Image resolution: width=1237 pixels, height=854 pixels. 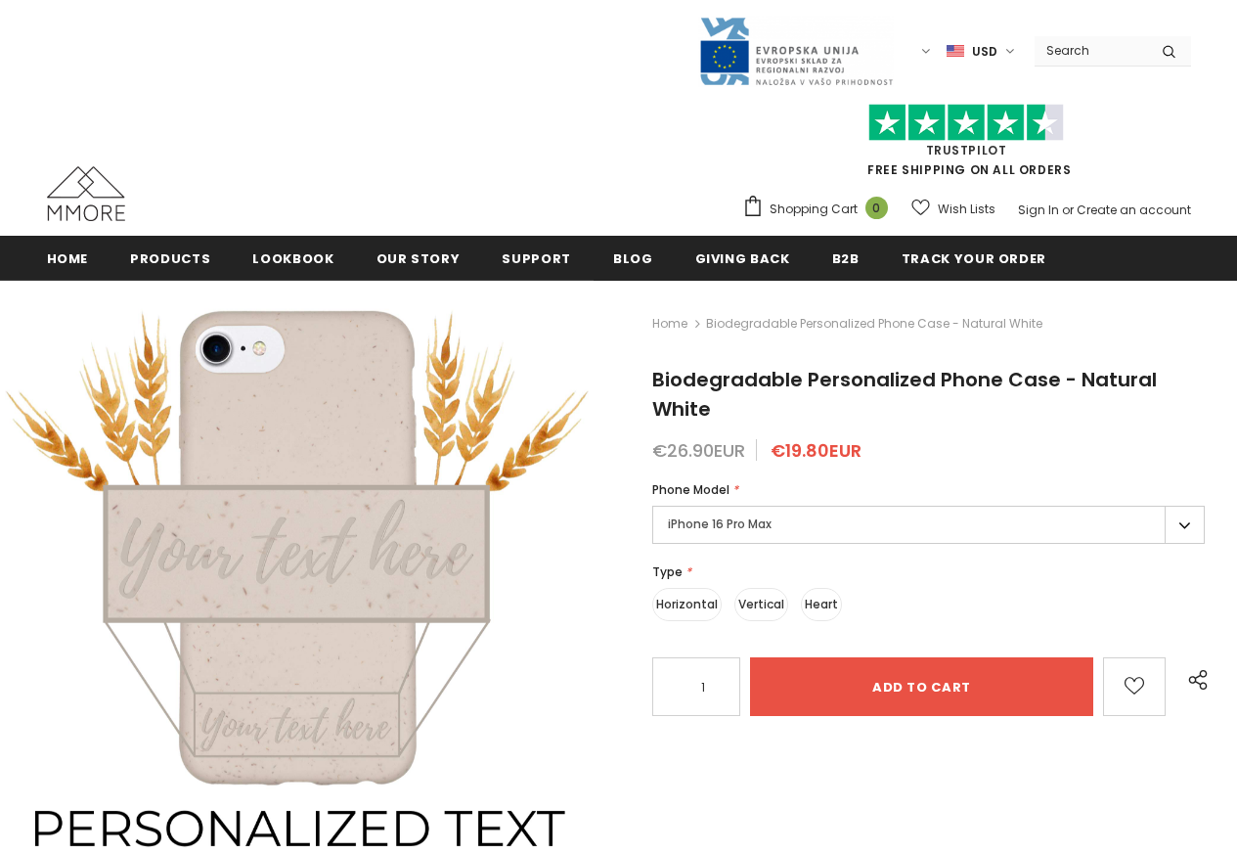 I want to click on a: Giving back, so click(x=742, y=257).